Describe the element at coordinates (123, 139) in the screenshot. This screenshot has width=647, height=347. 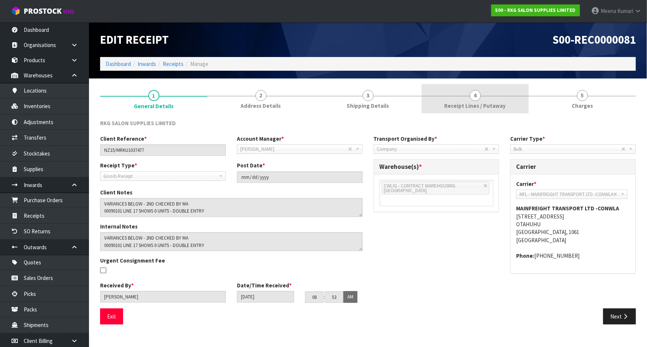
I see `label: Client Reference` at that location.